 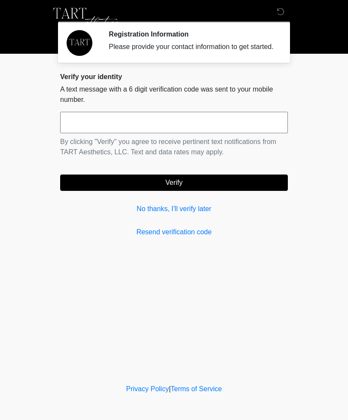 I want to click on img: Agent Avatar, so click(x=80, y=43).